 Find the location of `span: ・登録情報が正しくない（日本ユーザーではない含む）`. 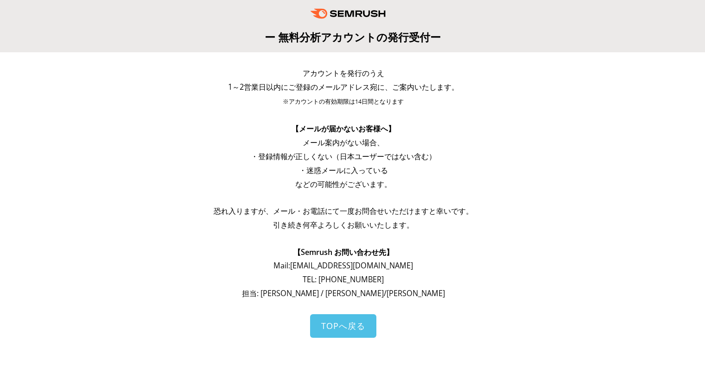

span: ・登録情報が正しくない（日本ユーザーではない含む） is located at coordinates (343, 157).